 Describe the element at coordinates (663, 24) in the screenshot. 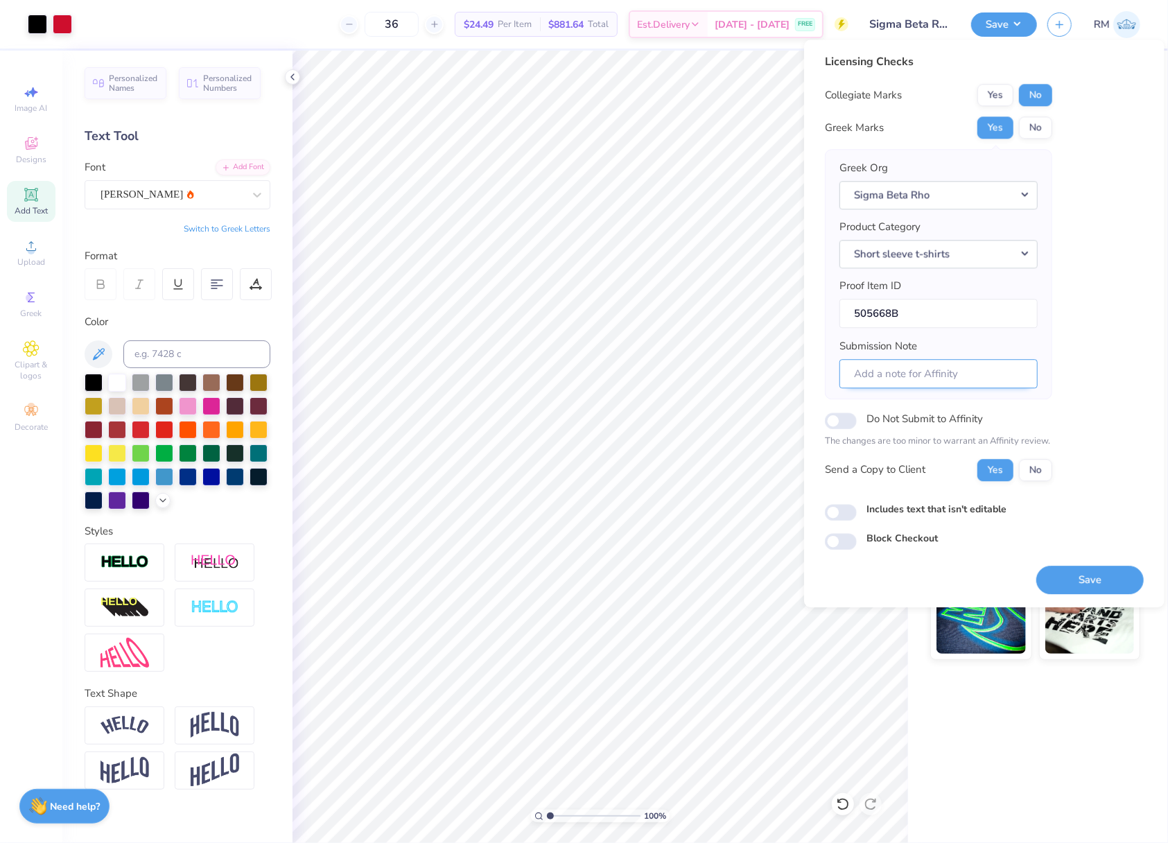

I see `span: Est. Delivery` at that location.